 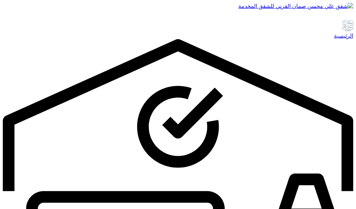 What do you see at coordinates (178, 30) in the screenshot?
I see `a: الرئيسية` at bounding box center [178, 30].